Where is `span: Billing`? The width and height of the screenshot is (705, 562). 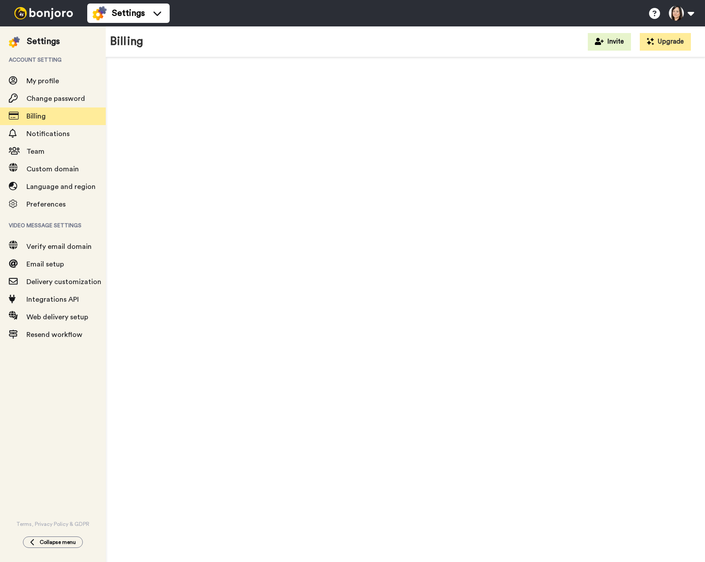
span: Billing is located at coordinates (36, 116).